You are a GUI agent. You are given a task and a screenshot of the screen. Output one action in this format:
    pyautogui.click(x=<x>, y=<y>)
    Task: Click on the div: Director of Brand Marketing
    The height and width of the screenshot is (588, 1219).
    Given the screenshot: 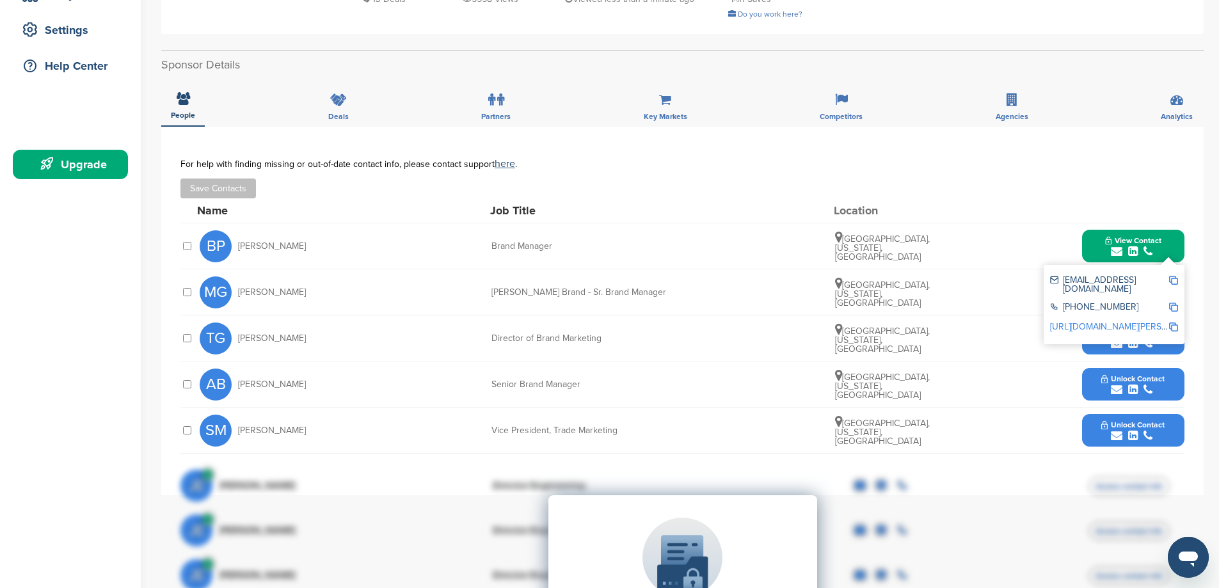 What is the action you would take?
    pyautogui.click(x=588, y=339)
    